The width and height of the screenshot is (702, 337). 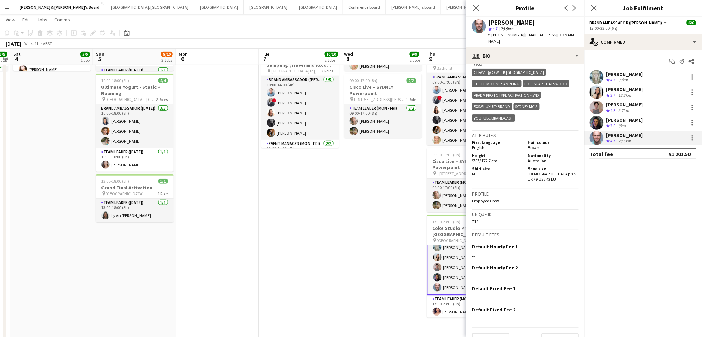 What do you see at coordinates (534, 147) in the screenshot?
I see `span: Brown` at bounding box center [534, 147].